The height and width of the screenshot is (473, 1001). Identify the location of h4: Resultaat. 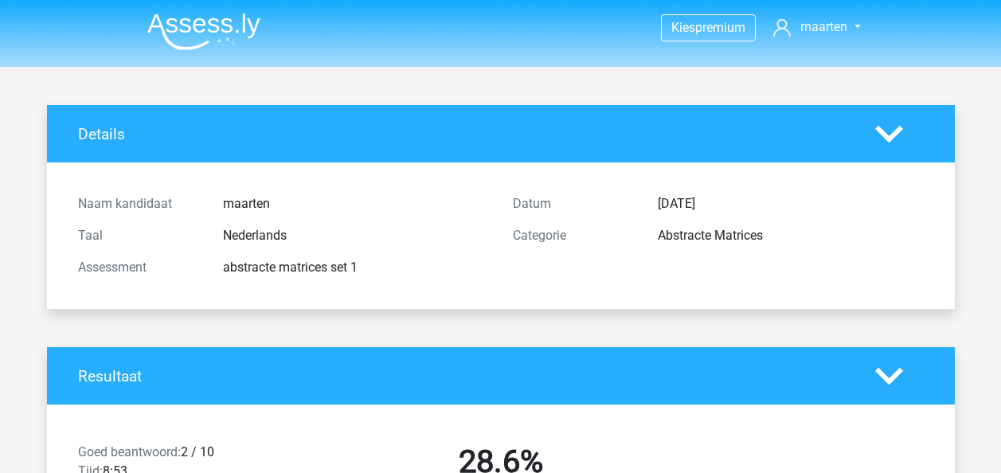
(464, 376).